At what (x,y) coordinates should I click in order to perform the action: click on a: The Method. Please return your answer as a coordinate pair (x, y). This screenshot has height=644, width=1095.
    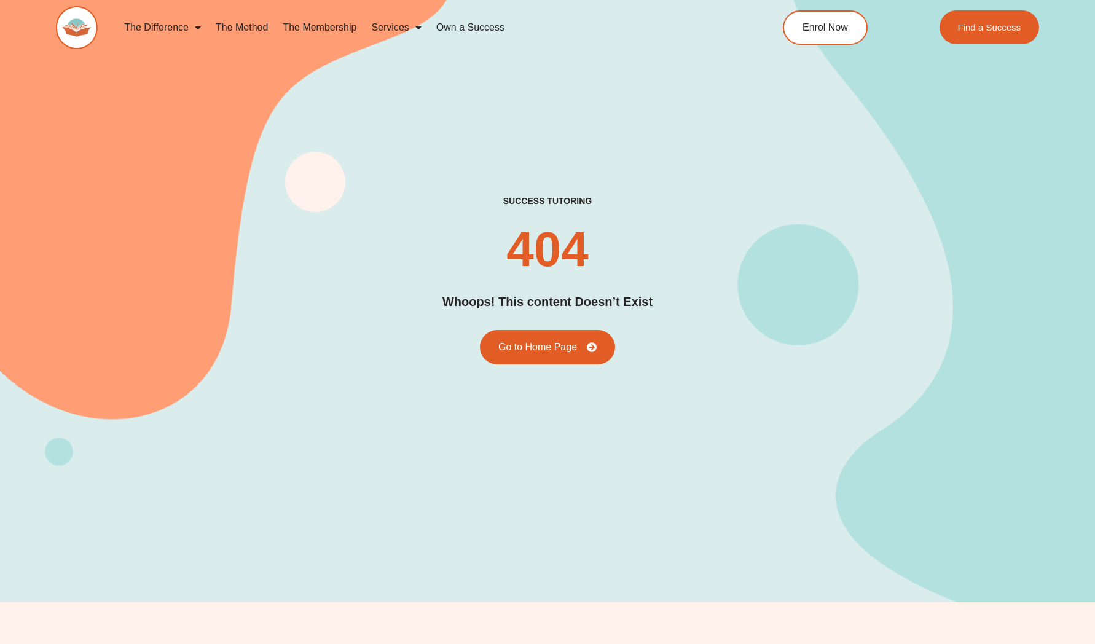
    Looking at the image, I should click on (241, 28).